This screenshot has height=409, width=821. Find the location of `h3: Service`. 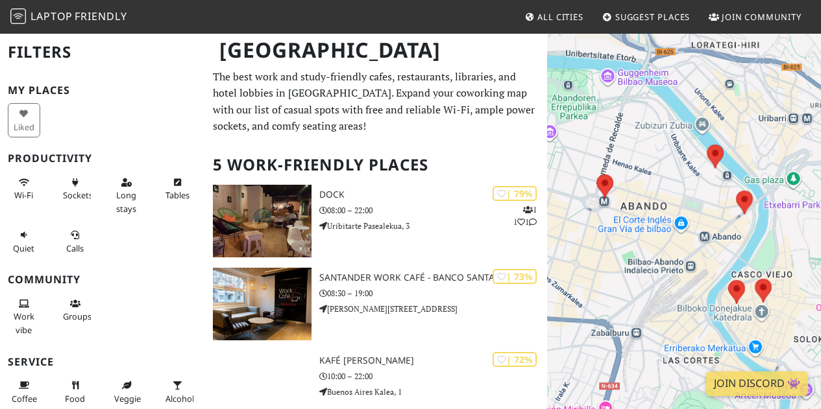

h3: Service is located at coordinates (103, 362).